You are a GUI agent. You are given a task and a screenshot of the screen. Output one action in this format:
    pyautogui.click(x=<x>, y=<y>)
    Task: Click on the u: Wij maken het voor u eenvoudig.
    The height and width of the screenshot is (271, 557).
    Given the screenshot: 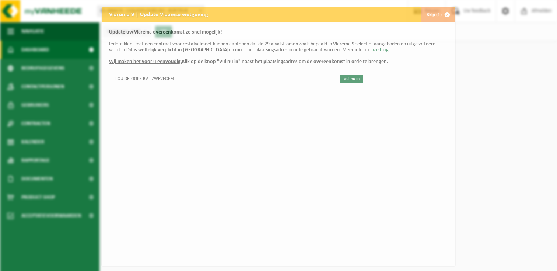 What is the action you would take?
    pyautogui.click(x=146, y=62)
    